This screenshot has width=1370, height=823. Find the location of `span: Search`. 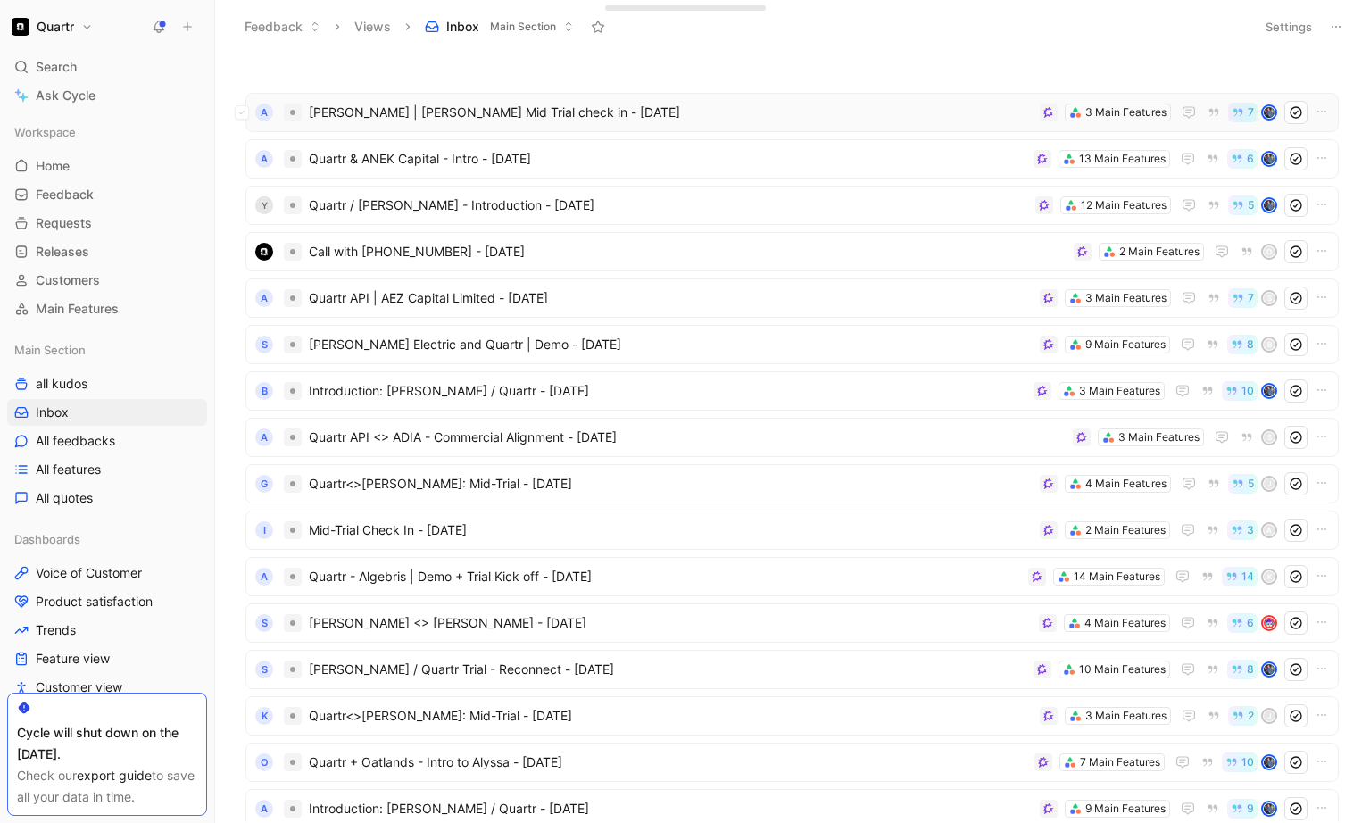

span: Search is located at coordinates (56, 67).